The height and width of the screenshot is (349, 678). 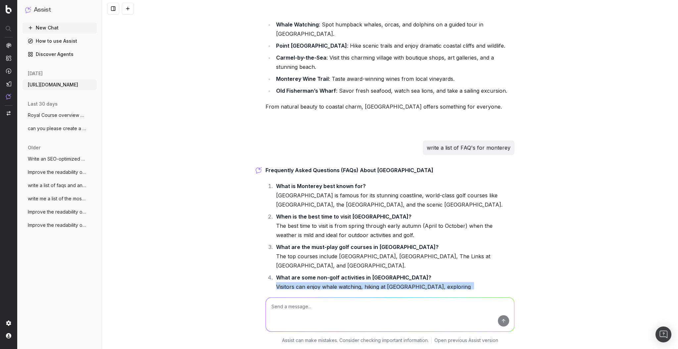 What do you see at coordinates (9, 323) in the screenshot?
I see `img: Setting` at bounding box center [9, 323].